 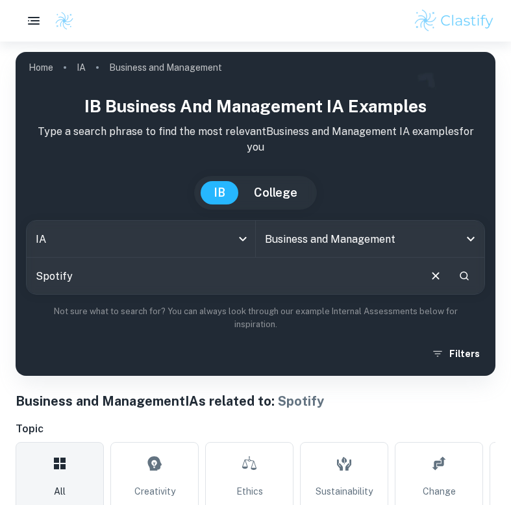 What do you see at coordinates (222, 276) in the screenshot?
I see `input: E.g. tech company expansion, marketing strategies, motivation theories...` at bounding box center [222, 276].